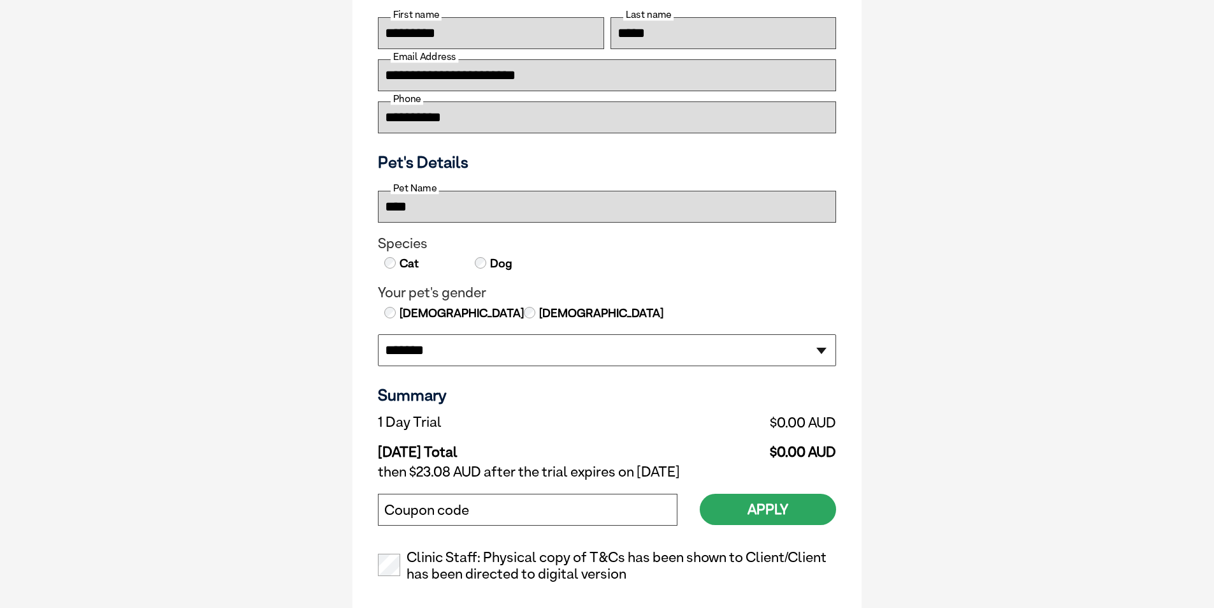 The height and width of the screenshot is (608, 1214). What do you see at coordinates (607, 395) in the screenshot?
I see `h3: Summary` at bounding box center [607, 395].